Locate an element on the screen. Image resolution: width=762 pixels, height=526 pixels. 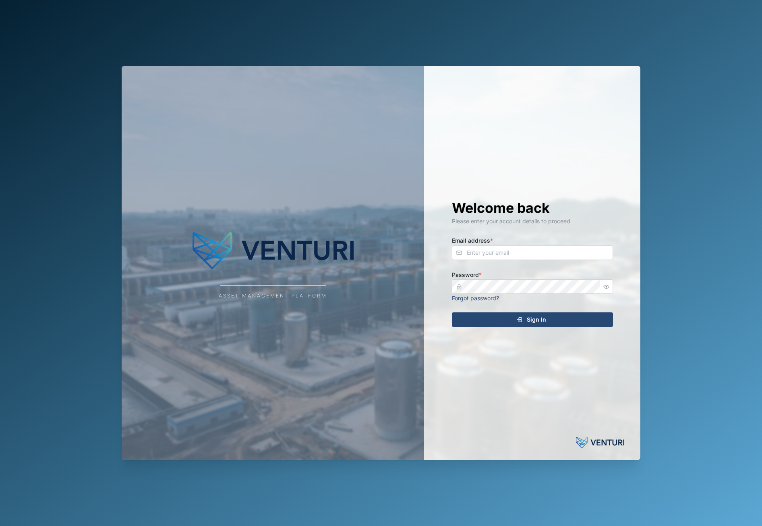
img: Powered by: Venturi is located at coordinates (600, 442).